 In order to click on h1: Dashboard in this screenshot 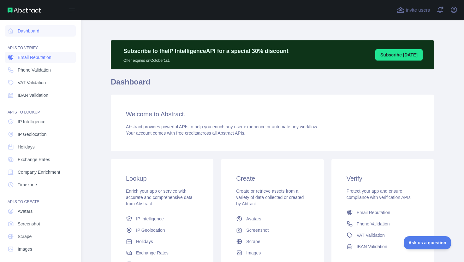, I will do `click(272, 85)`.